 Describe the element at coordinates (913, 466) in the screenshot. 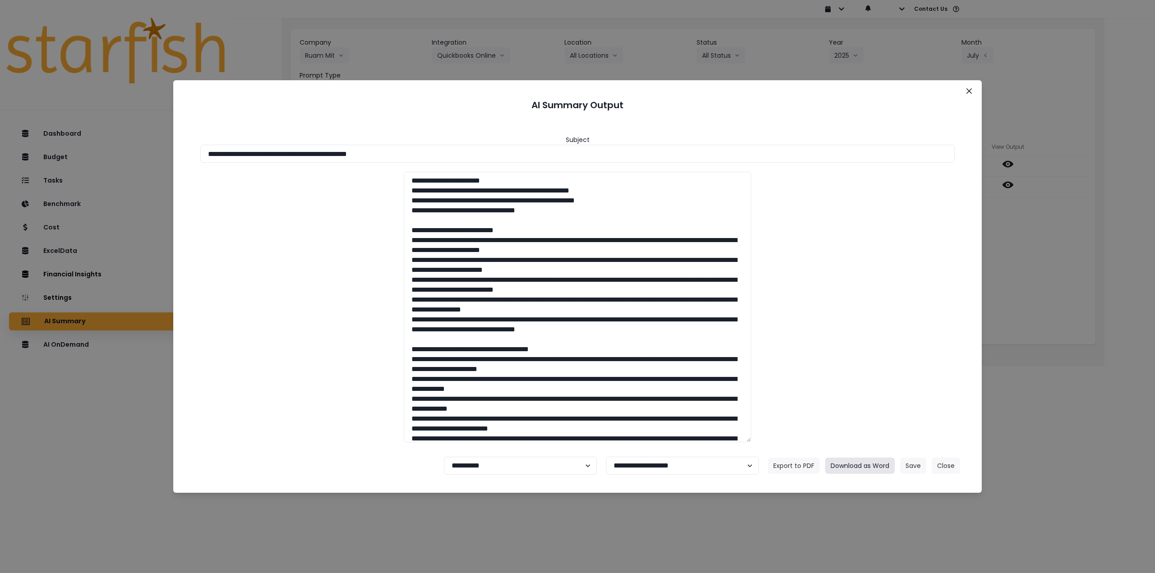

I see `button: Save` at that location.